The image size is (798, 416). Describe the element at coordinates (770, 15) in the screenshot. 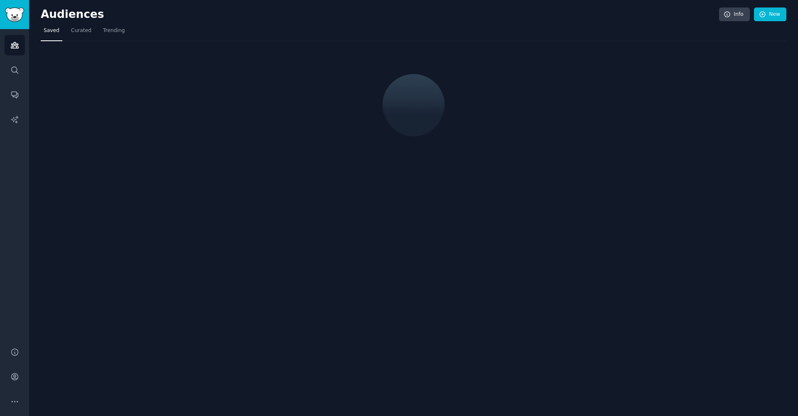

I see `a: New` at that location.